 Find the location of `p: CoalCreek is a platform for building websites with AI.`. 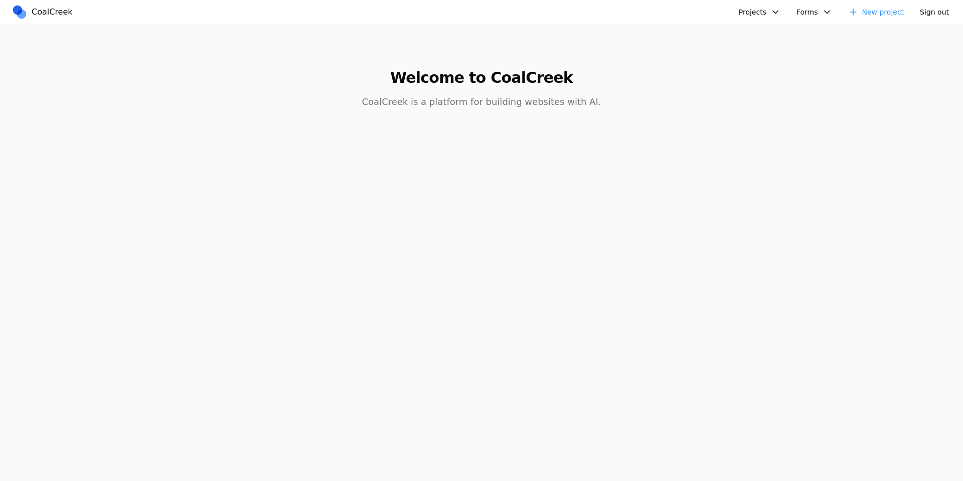

p: CoalCreek is a platform for building websites with AI. is located at coordinates (482, 102).